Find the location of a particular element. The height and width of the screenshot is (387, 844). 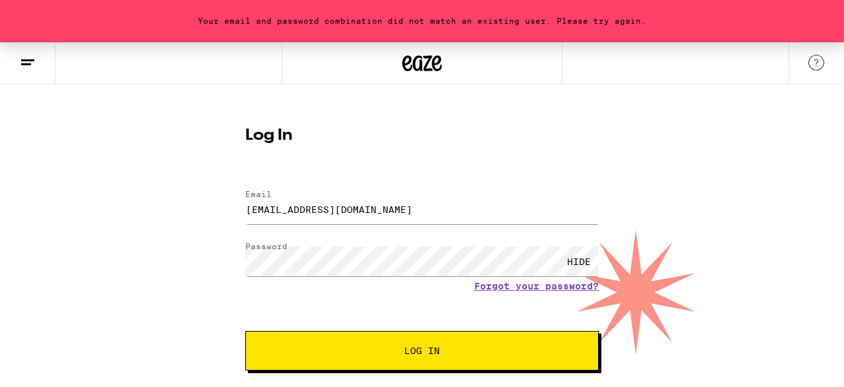

div: HIDE is located at coordinates (579, 261).